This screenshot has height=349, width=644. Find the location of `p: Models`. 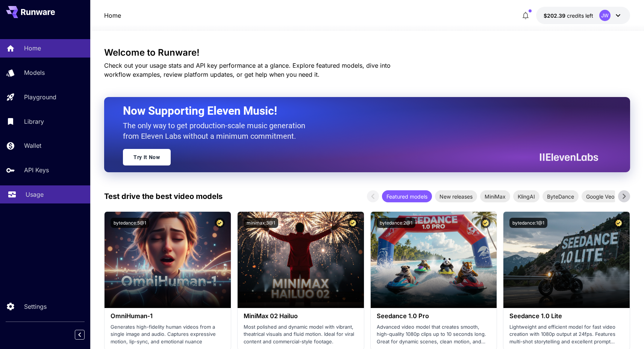

p: Models is located at coordinates (34, 73).